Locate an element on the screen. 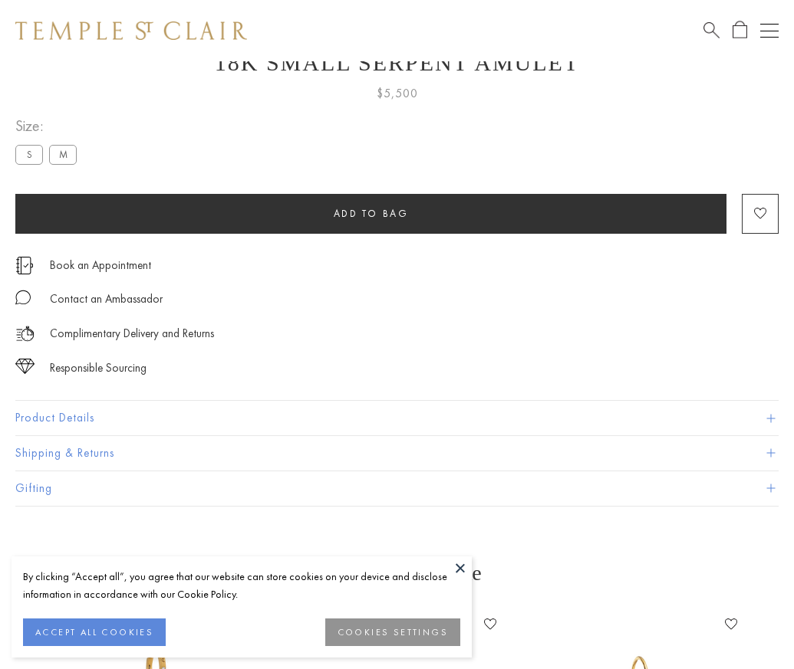  button: Shipping & Returns is located at coordinates (396, 453).